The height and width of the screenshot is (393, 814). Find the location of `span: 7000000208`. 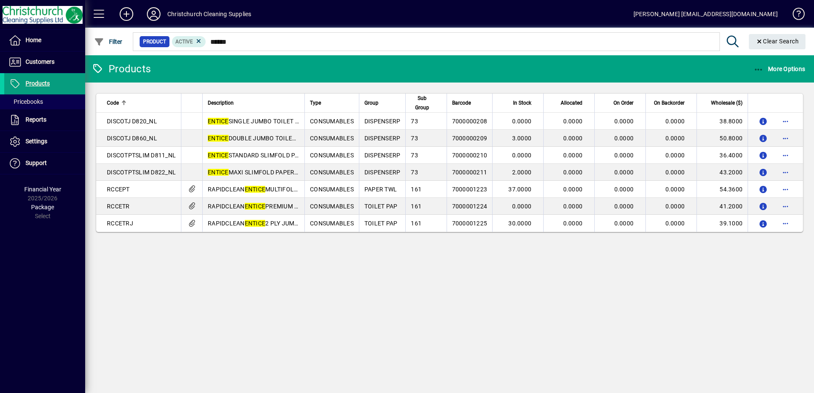

span: 7000000208 is located at coordinates (469, 121).